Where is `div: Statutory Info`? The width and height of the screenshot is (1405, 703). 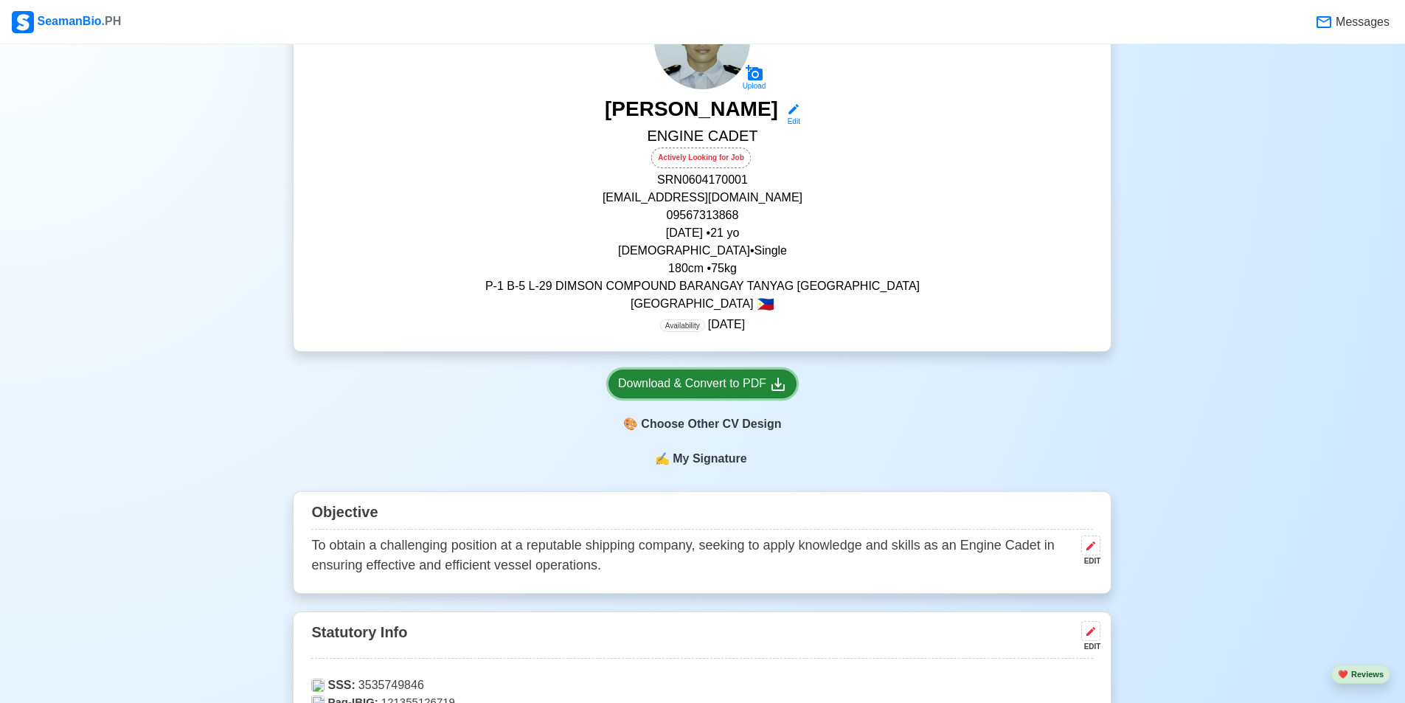 div: Statutory Info is located at coordinates (702, 638).